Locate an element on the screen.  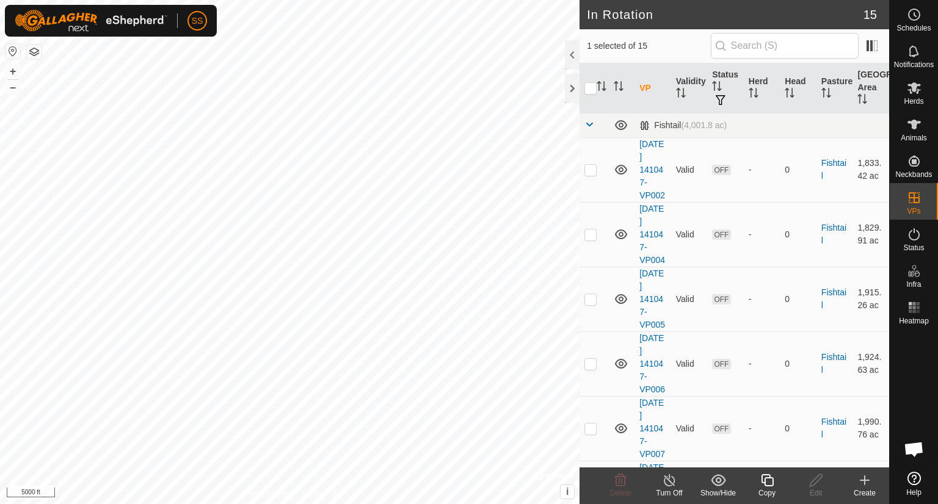
th: Head is located at coordinates (798, 89).